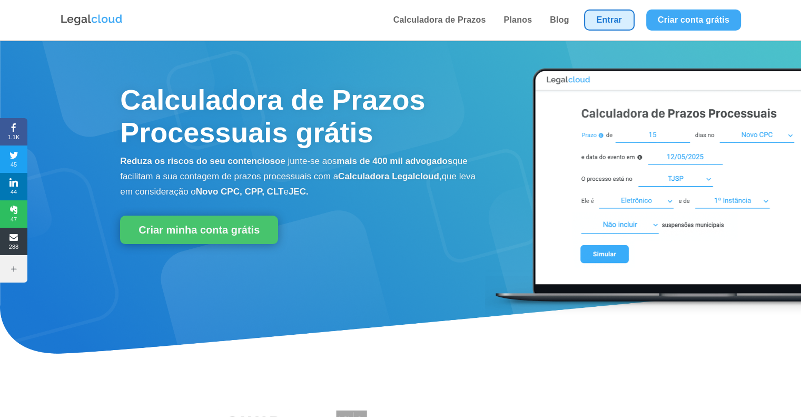  What do you see at coordinates (92, 20) in the screenshot?
I see `img: Logo da Legalcloud` at bounding box center [92, 20].